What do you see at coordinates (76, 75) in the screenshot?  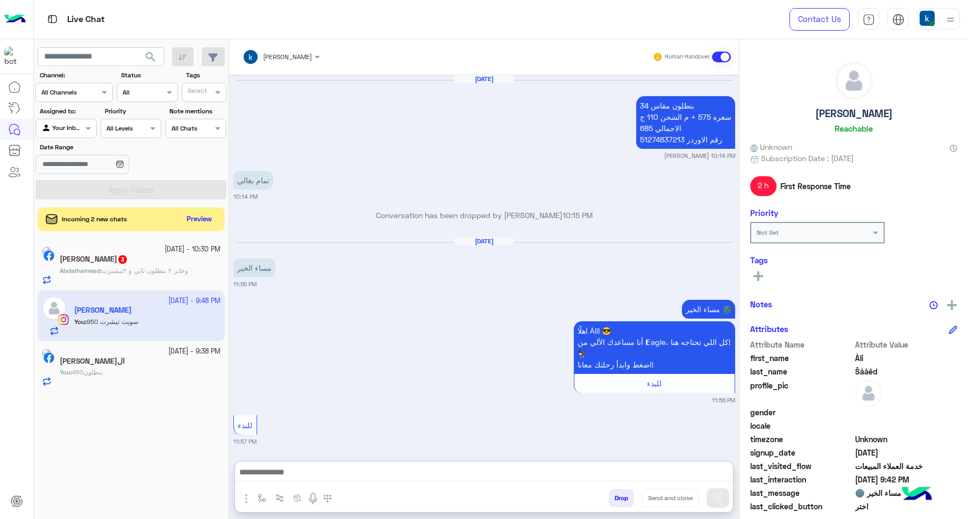 I see `label: Channel:` at bounding box center [76, 75].